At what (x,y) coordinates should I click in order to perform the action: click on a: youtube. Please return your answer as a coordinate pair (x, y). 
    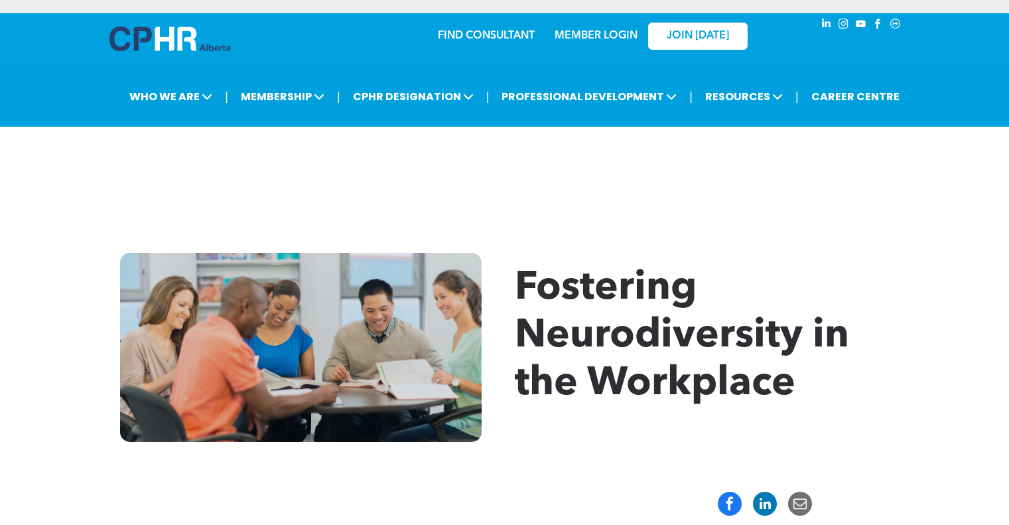
    Looking at the image, I should click on (861, 25).